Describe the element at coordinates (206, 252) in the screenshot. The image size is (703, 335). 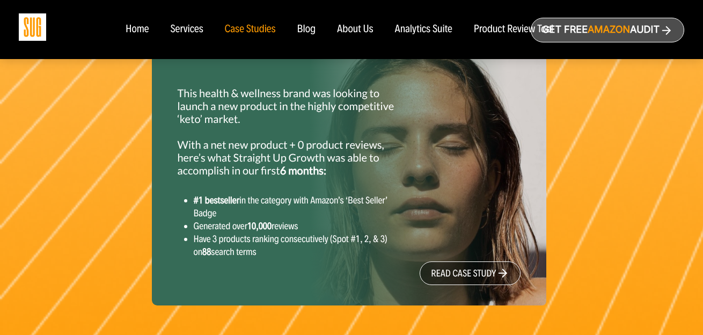
I see `strong: 88` at that location.